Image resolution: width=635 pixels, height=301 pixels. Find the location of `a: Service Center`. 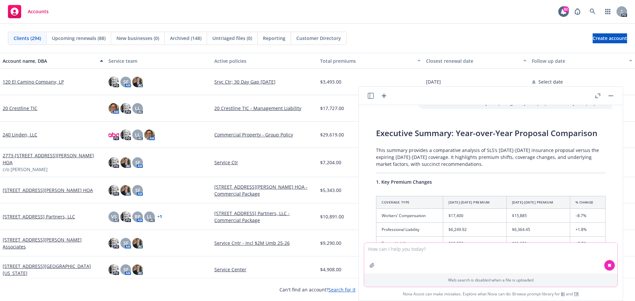

a: Service Center is located at coordinates (264, 269).